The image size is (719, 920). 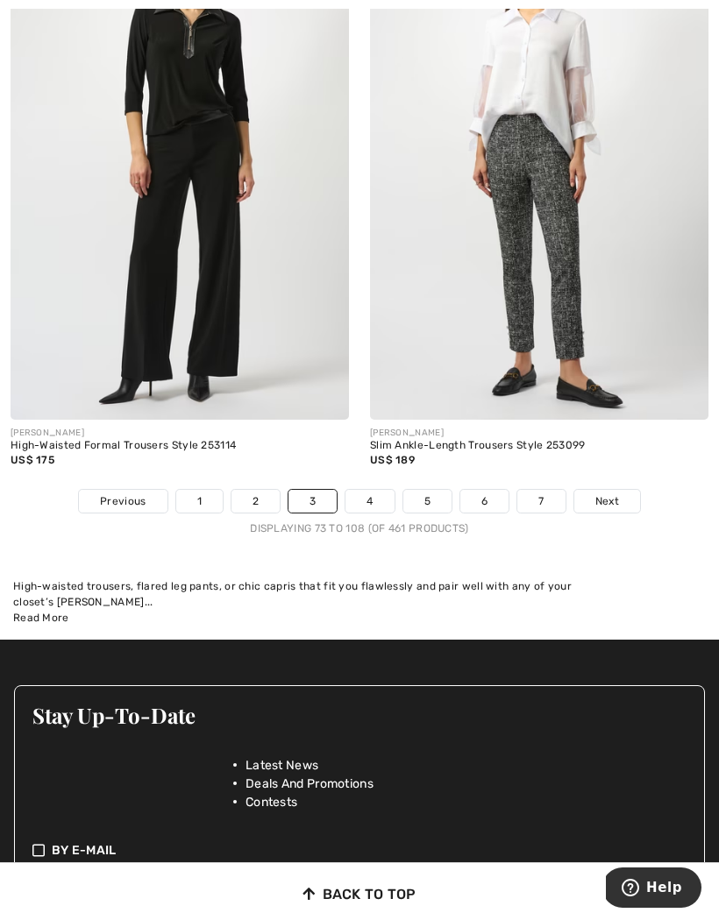 I want to click on a: 5, so click(x=427, y=501).